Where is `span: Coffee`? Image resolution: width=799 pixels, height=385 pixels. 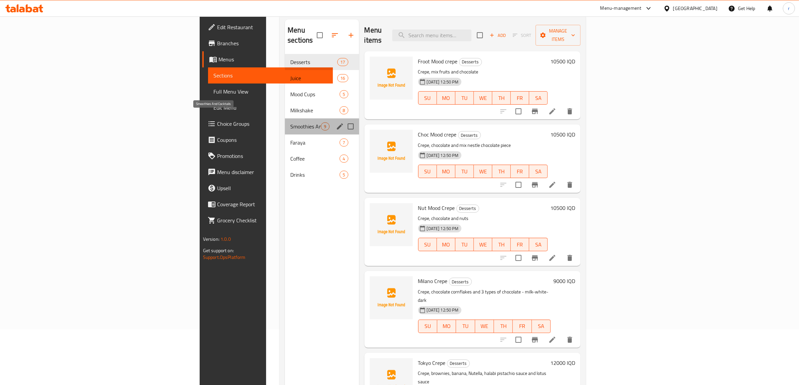 span: Coffee is located at coordinates (315, 159).